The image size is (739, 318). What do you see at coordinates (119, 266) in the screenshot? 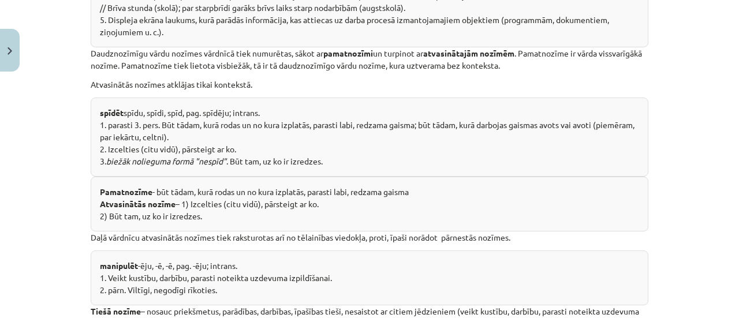
I see `strong: manipulēt` at bounding box center [119, 266].